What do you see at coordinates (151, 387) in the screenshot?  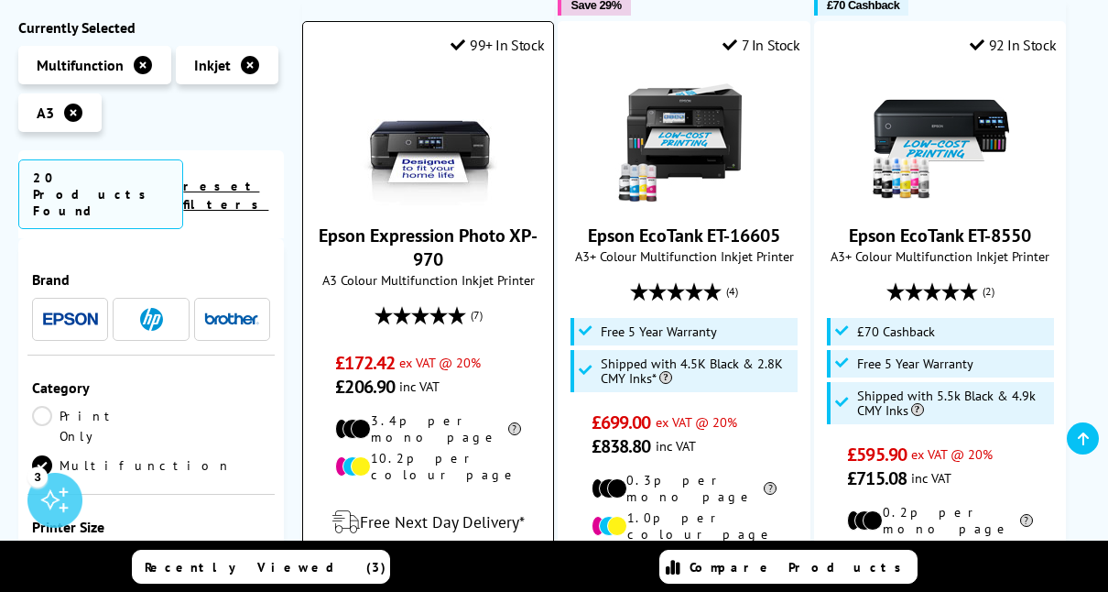 I see `div: Category` at bounding box center [151, 387].